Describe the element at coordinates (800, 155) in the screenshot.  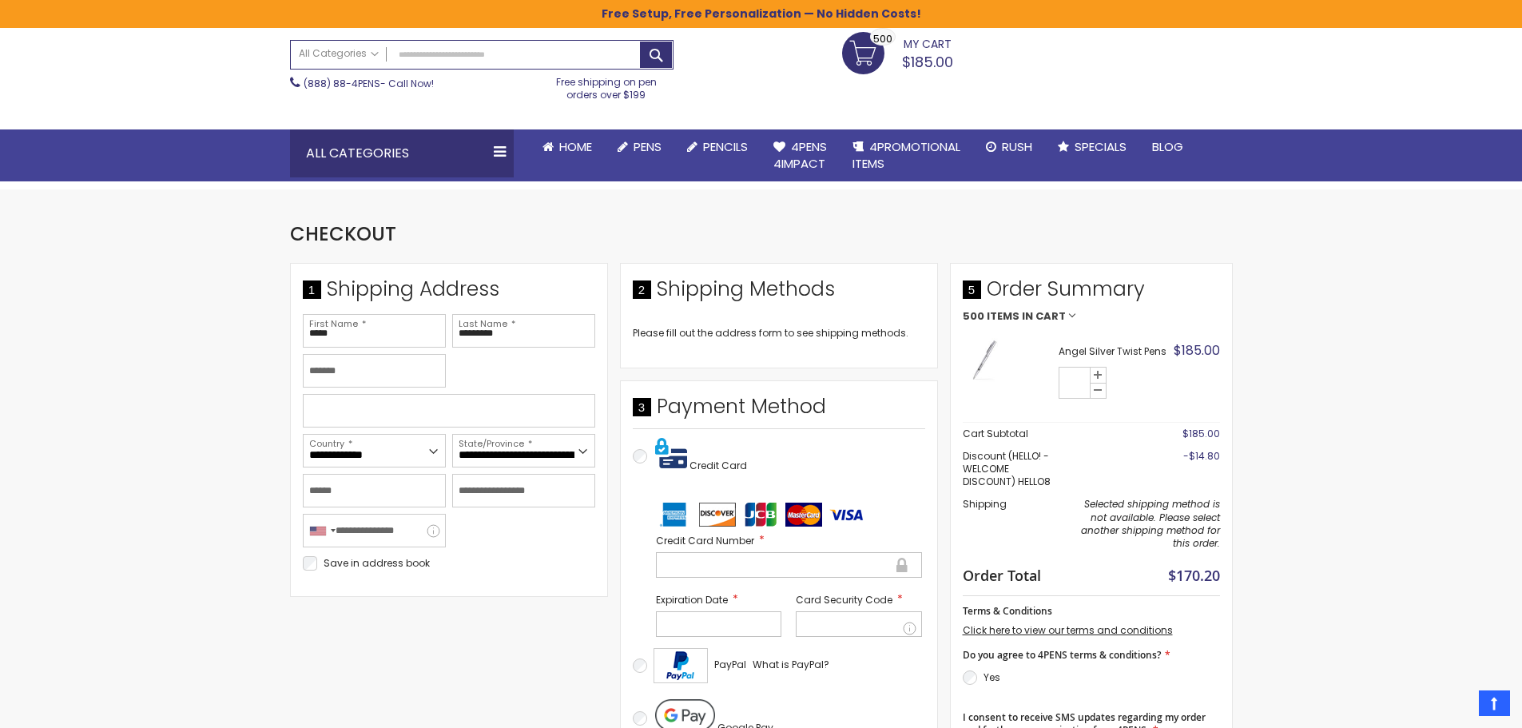
I see `a: 4Pens4impact` at that location.